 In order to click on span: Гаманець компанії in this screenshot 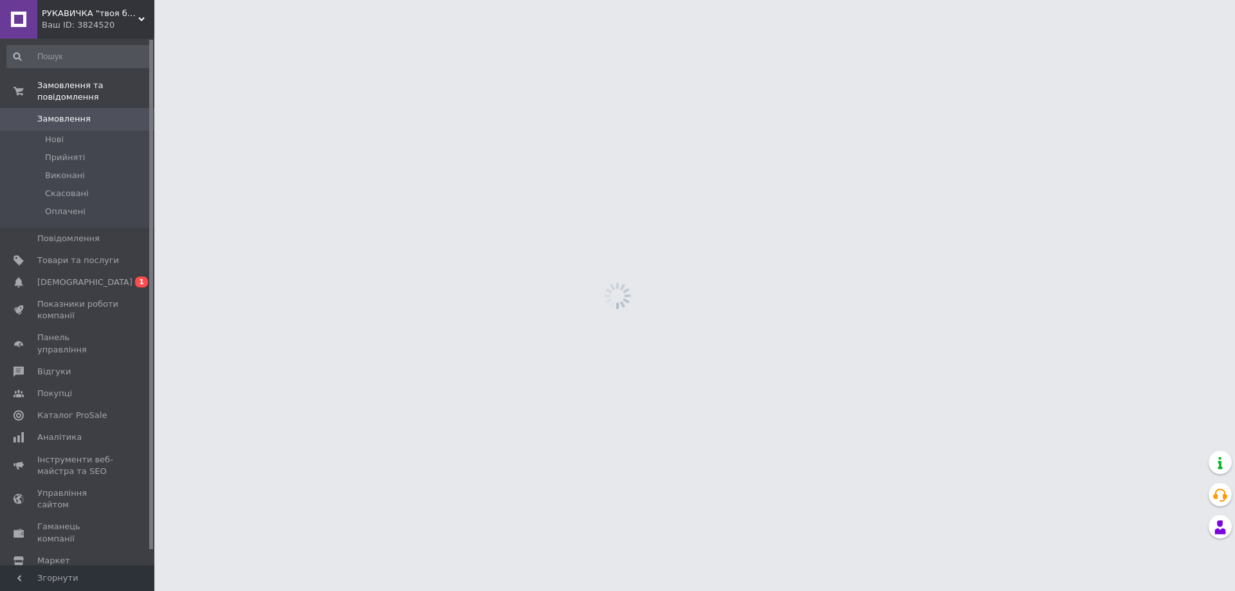, I will do `click(78, 533)`.